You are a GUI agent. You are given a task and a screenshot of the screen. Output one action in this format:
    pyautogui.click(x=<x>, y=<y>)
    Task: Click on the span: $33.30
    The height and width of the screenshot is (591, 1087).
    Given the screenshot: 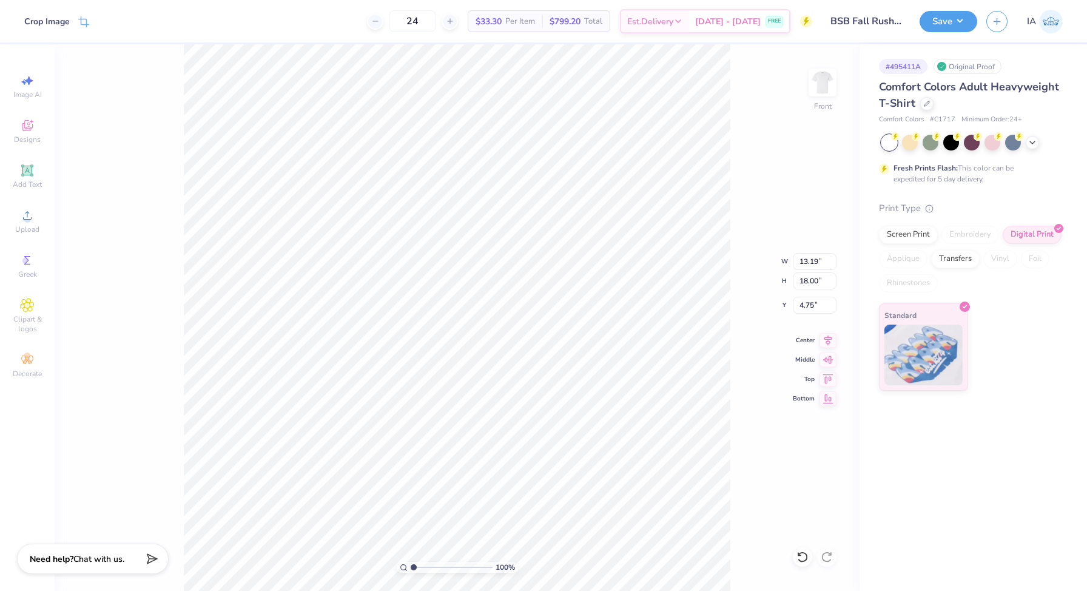 What is the action you would take?
    pyautogui.click(x=488, y=21)
    